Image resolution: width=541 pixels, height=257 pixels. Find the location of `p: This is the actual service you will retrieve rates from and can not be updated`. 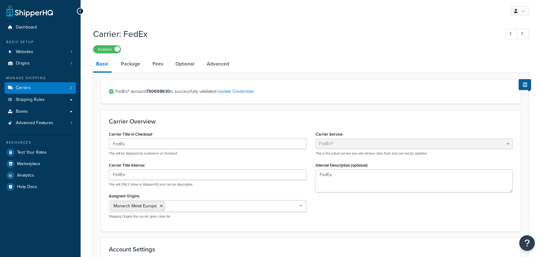

p: This is the actual service you will retrieve rates from and can not be updated is located at coordinates (414, 153).